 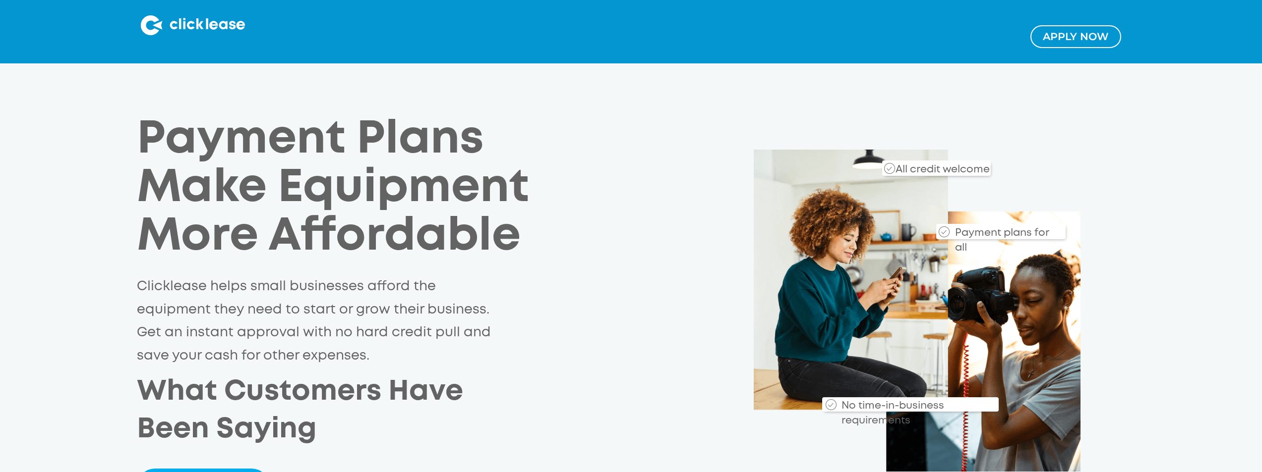 What do you see at coordinates (917, 310) in the screenshot?
I see `img: Clicklease_customers` at bounding box center [917, 310].